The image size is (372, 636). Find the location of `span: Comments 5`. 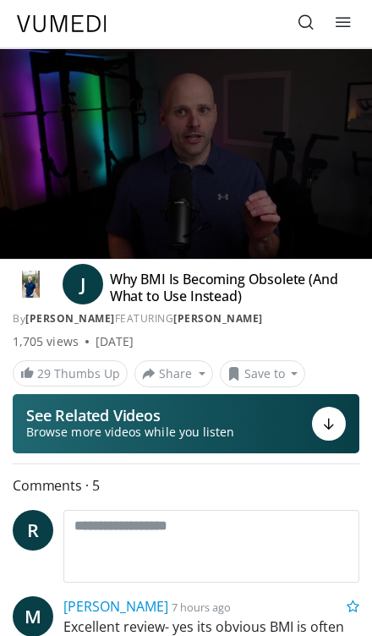

span: Comments 5 is located at coordinates (186, 485).